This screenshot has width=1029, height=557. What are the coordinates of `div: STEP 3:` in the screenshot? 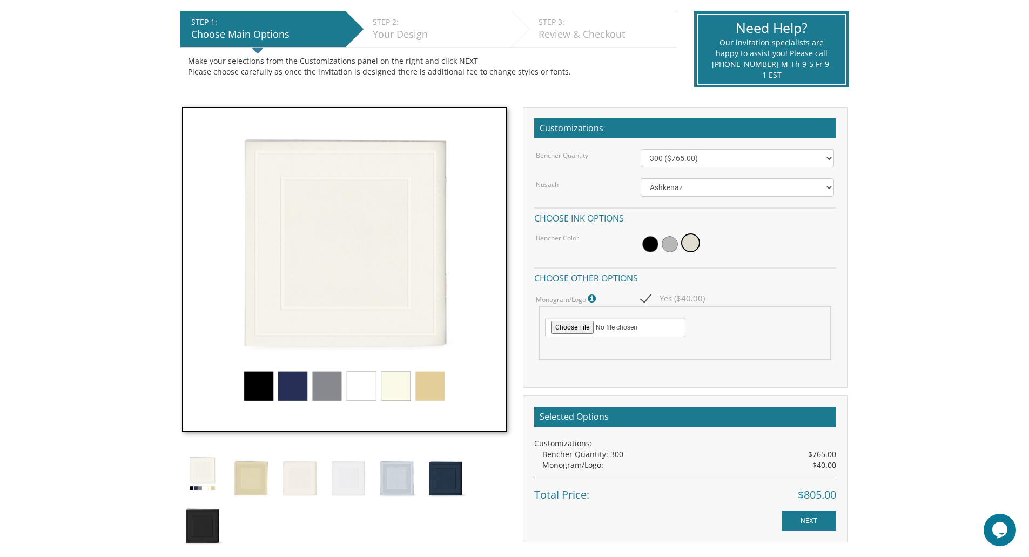 It's located at (605, 22).